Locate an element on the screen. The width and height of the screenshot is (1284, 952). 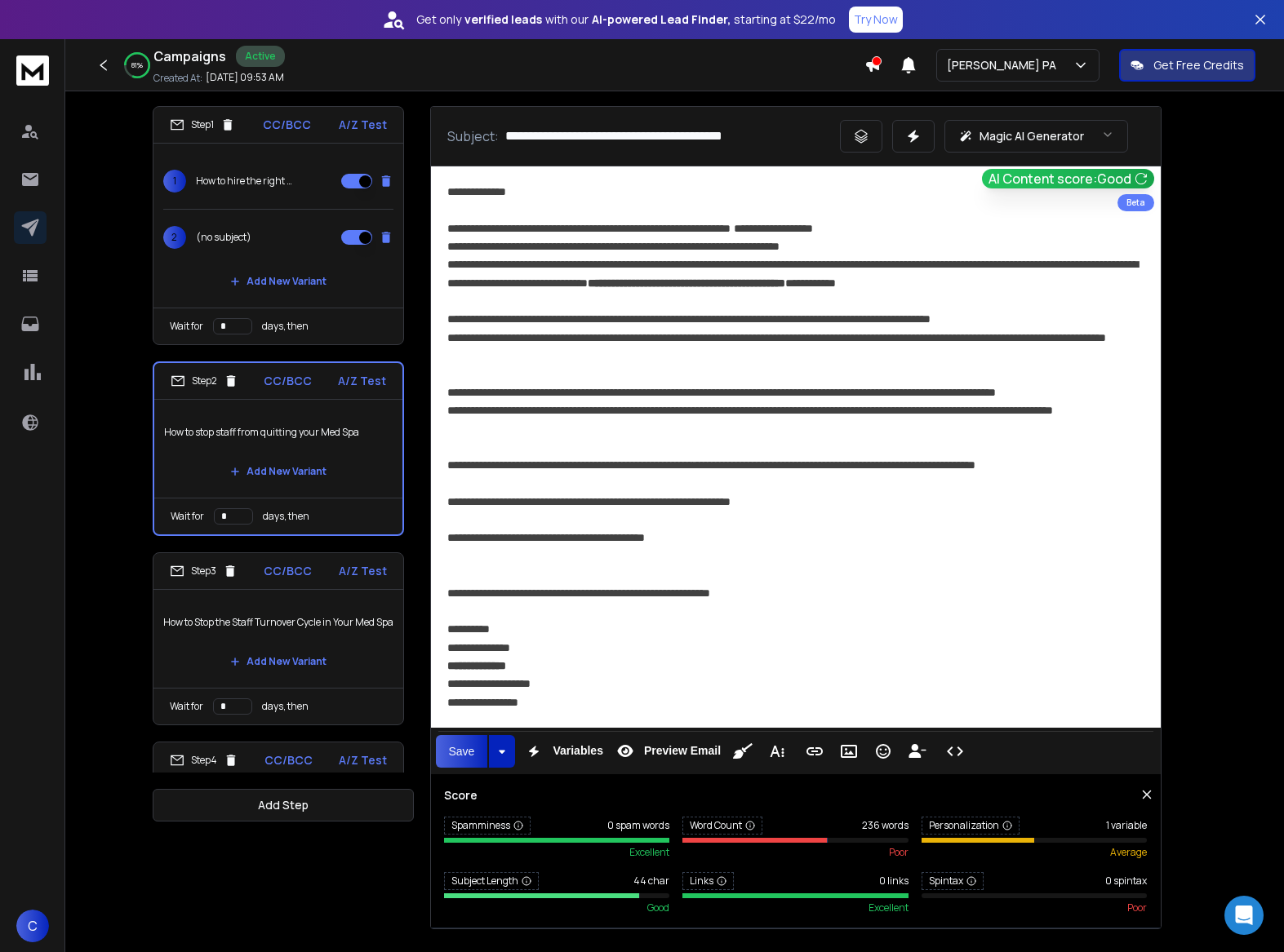
span: 0 spam words is located at coordinates (638, 826).